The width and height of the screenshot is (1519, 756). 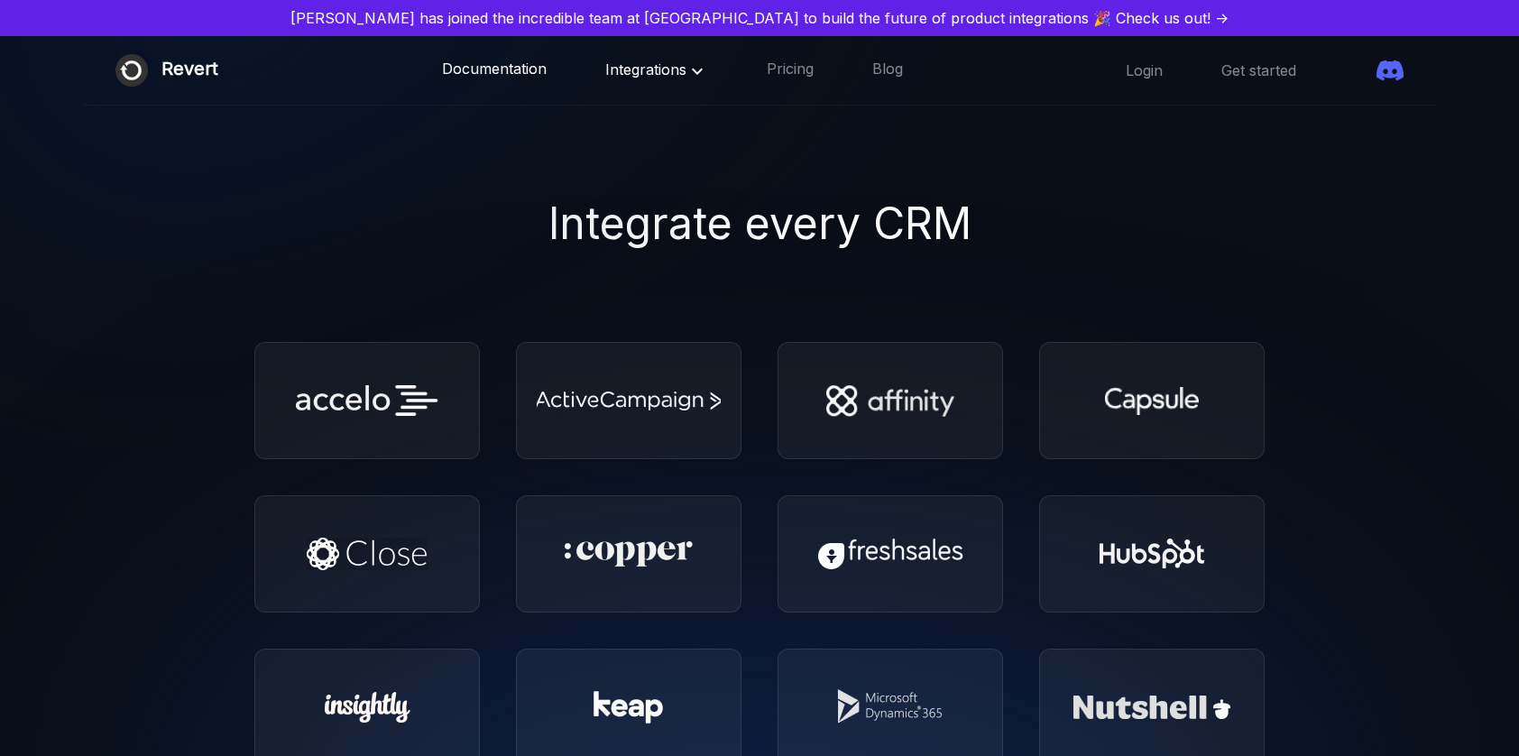 I want to click on a: Login, so click(x=1144, y=70).